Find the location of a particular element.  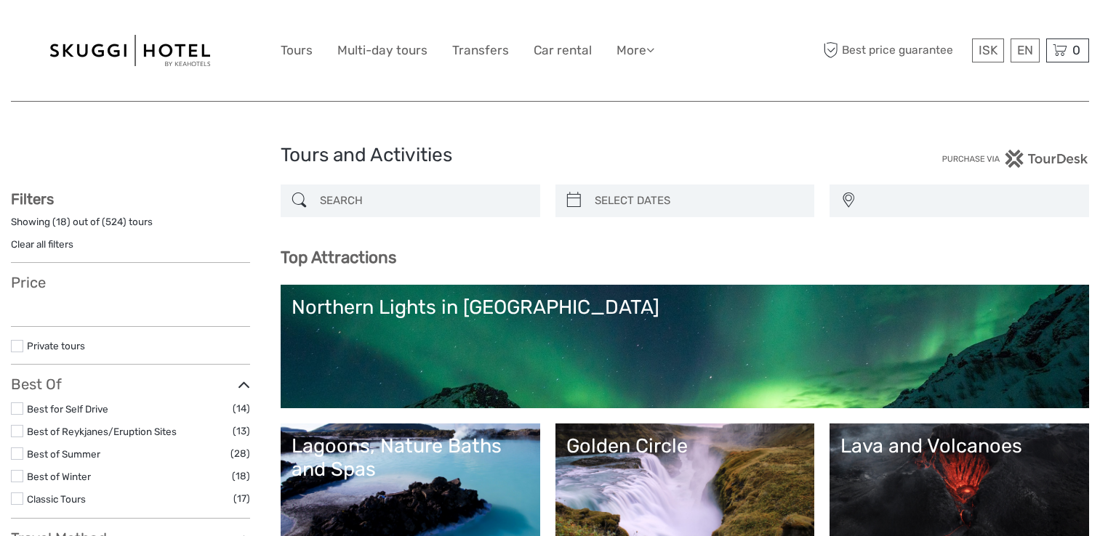

a: Best of Summer is located at coordinates (63, 454).